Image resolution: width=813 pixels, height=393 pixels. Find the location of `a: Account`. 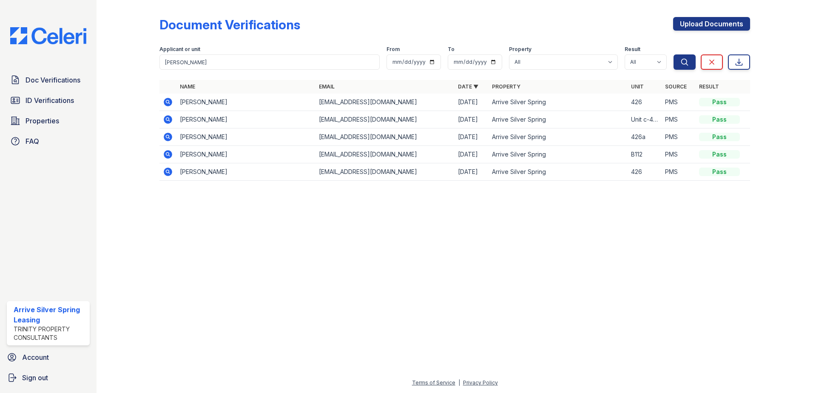

a: Account is located at coordinates (48, 357).